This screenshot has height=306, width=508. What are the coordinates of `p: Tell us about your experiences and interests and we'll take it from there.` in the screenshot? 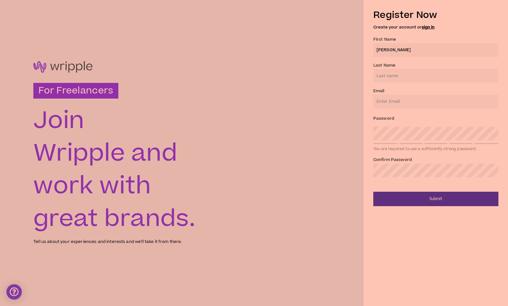 It's located at (107, 242).